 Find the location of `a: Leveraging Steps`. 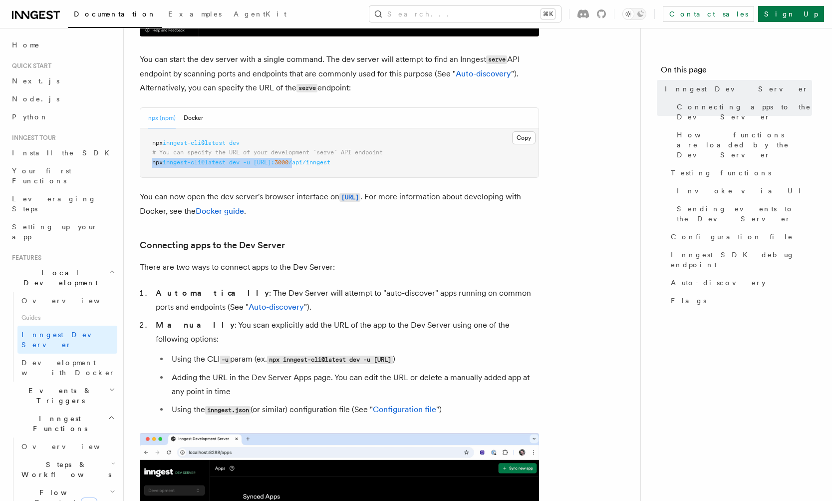

a: Leveraging Steps is located at coordinates (62, 204).